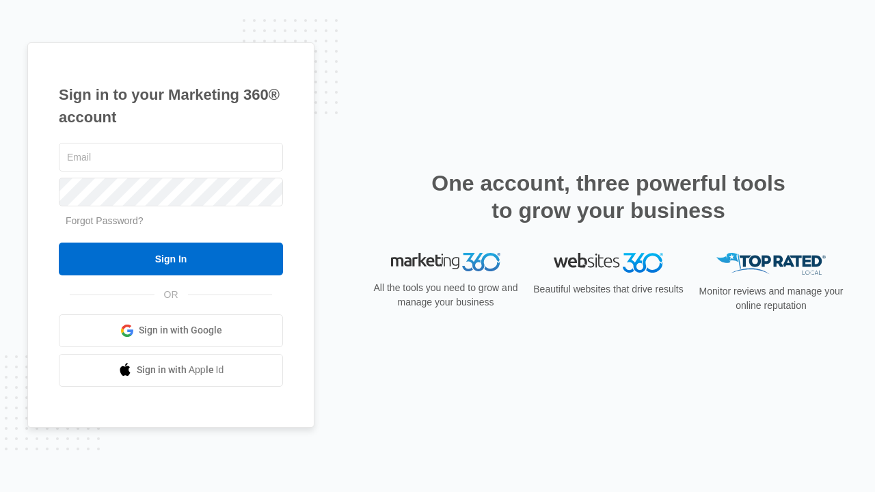  Describe the element at coordinates (171, 106) in the screenshot. I see `h1: Sign in to your Marketing 360® account` at that location.